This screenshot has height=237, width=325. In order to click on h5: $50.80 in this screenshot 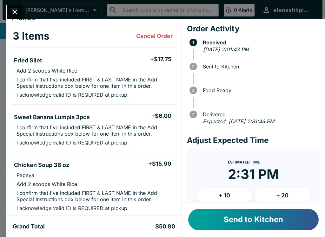, I will do `click(165, 227)`.